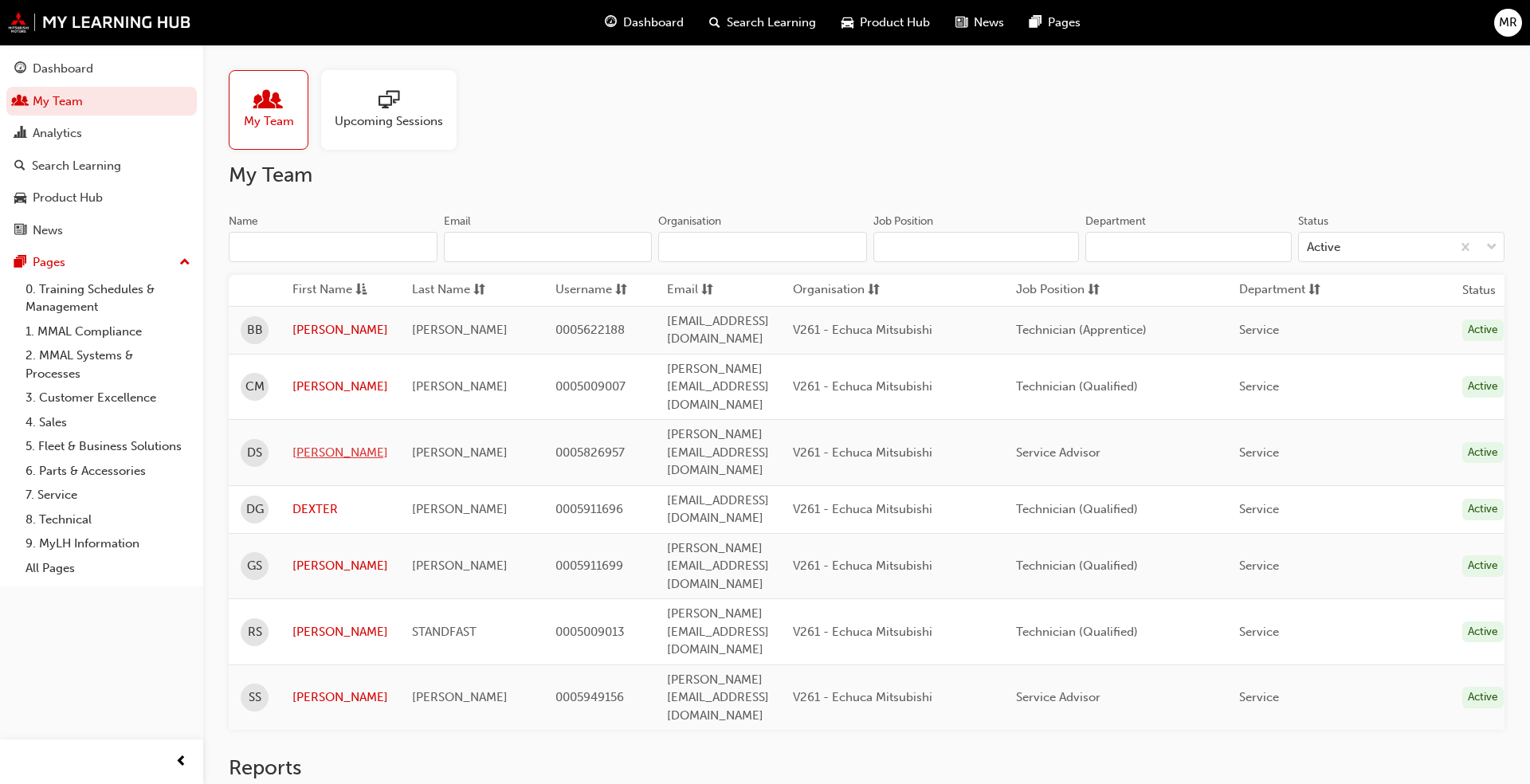 The width and height of the screenshot is (1530, 784). Describe the element at coordinates (20, 134) in the screenshot. I see `span: chart-icon` at that location.